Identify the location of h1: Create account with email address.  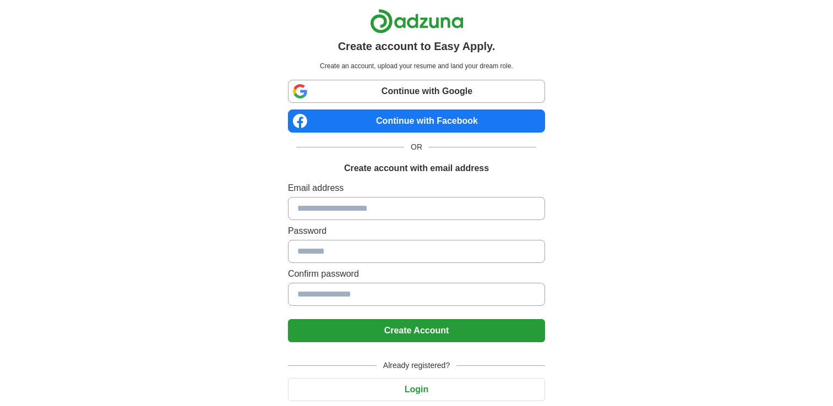
(416, 169).